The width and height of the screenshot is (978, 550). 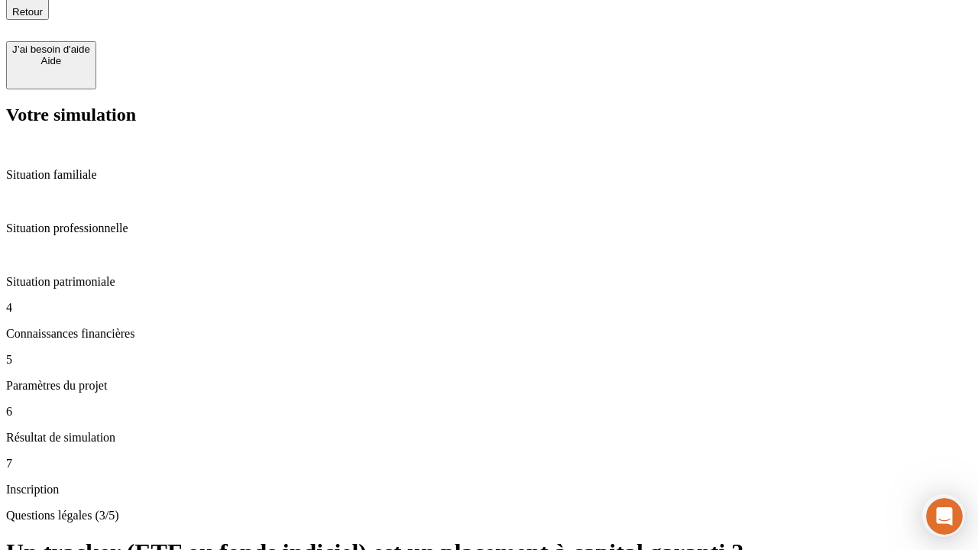 What do you see at coordinates (489, 228) in the screenshot?
I see `p: Situation professionnelle` at bounding box center [489, 228].